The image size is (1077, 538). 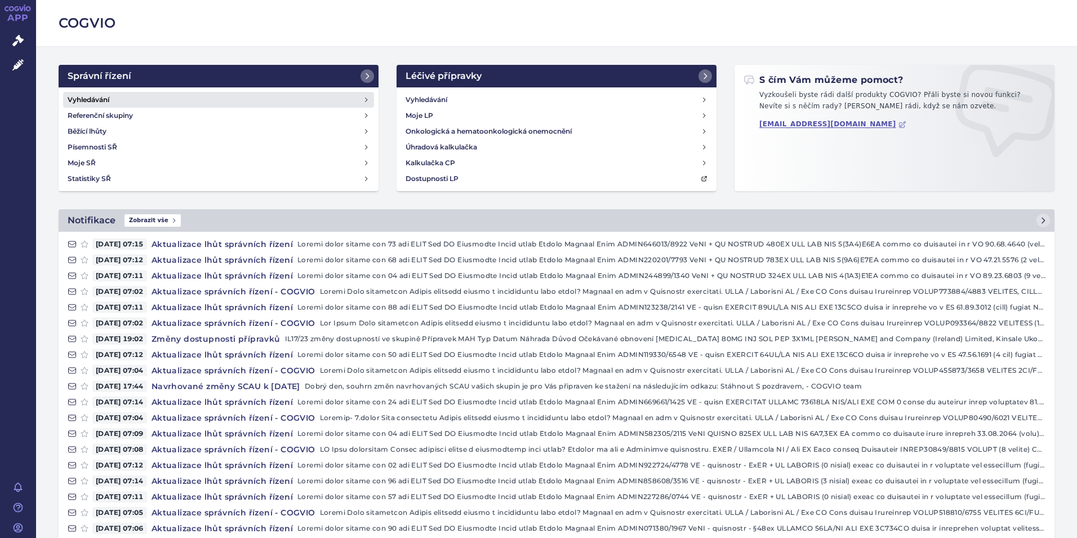 What do you see at coordinates (672, 496) in the screenshot?
I see `p: Loremi dolor sitame con 57 adi ELIT Sed DO Eiusmodte Incid utlab Etdolo Magnaal Enim ADMIN227286/...` at bounding box center [672, 496].